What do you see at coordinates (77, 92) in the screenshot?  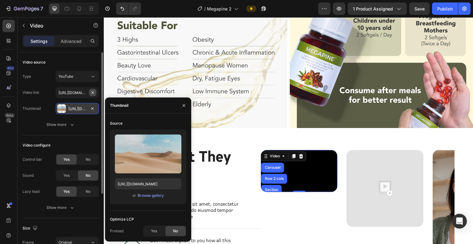 I see `input: Insert video url here` at bounding box center [77, 92].